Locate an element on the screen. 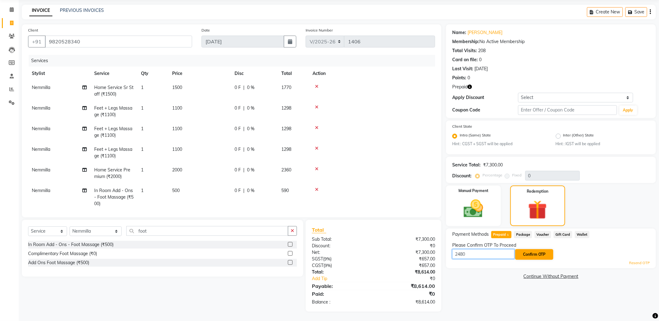 This screenshot has height=321, width=659. th: Disc is located at coordinates (254, 73).